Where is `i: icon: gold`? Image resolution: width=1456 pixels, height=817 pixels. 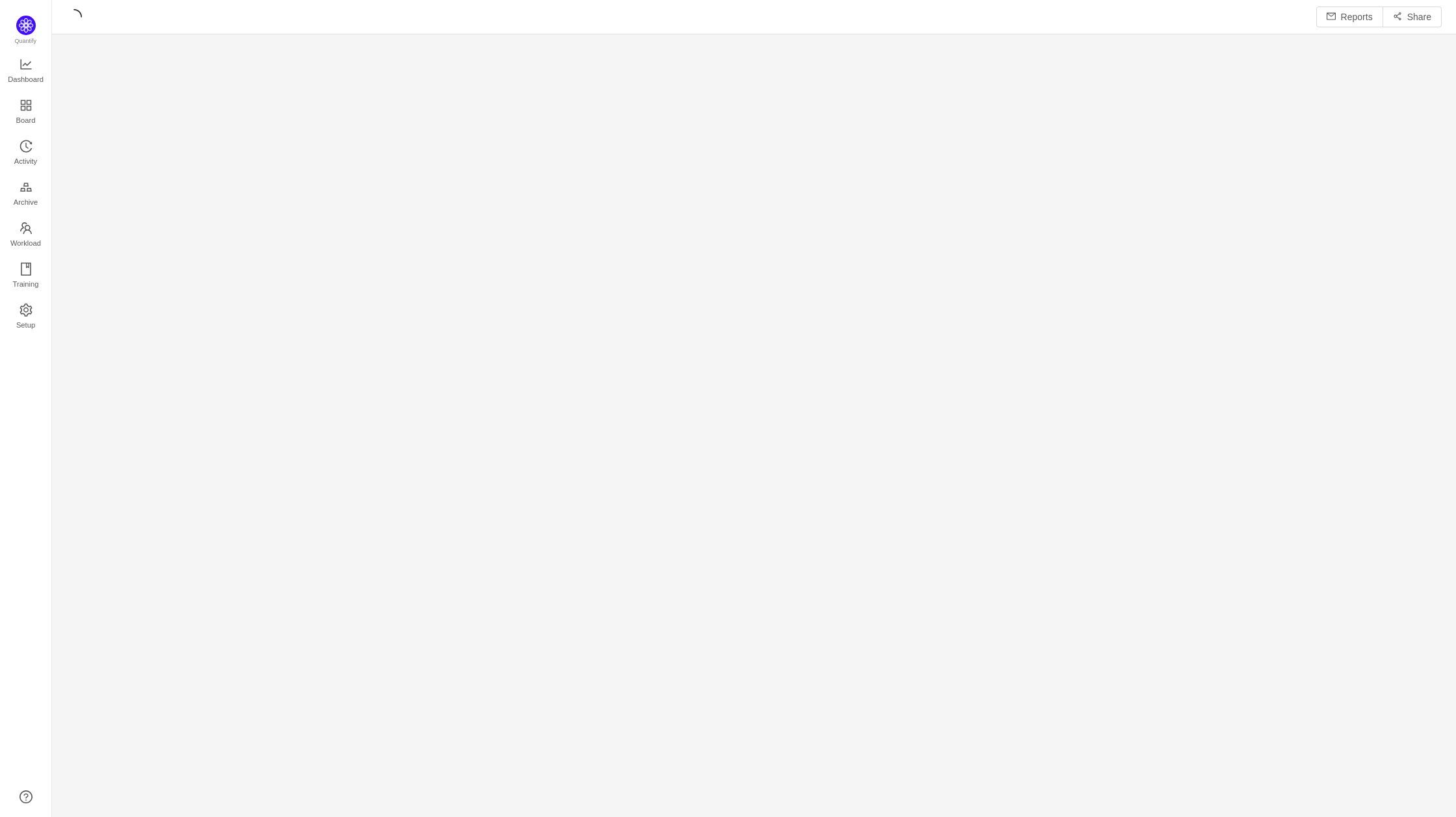
i: icon: gold is located at coordinates (26, 188).